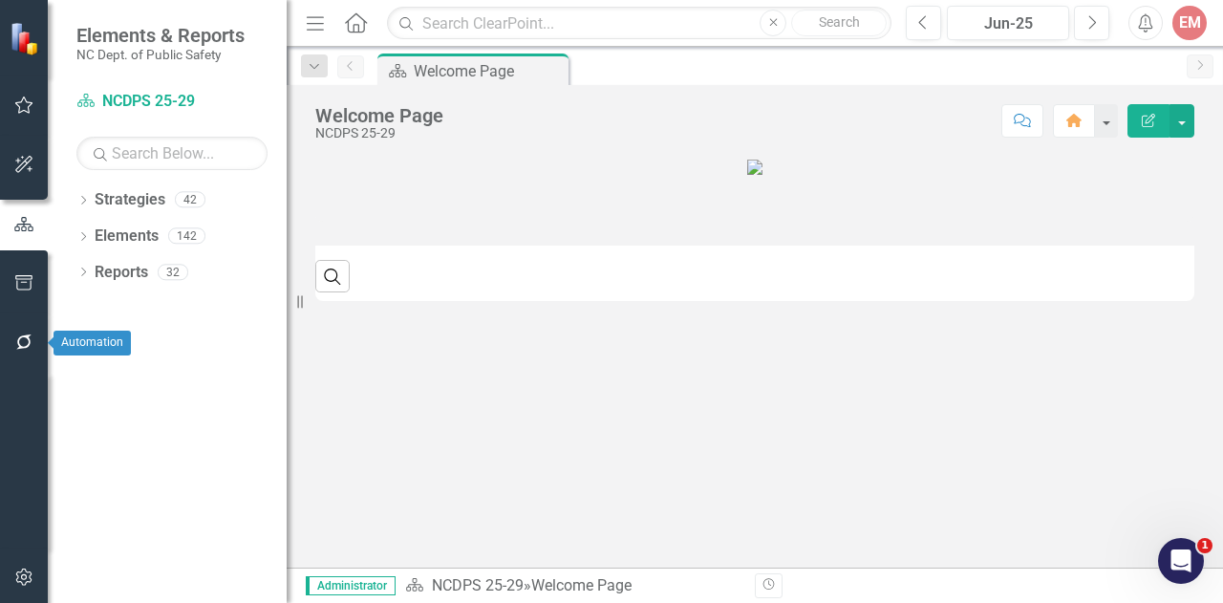  What do you see at coordinates (161, 35) in the screenshot?
I see `span: Elements & Reports` at bounding box center [161, 35].